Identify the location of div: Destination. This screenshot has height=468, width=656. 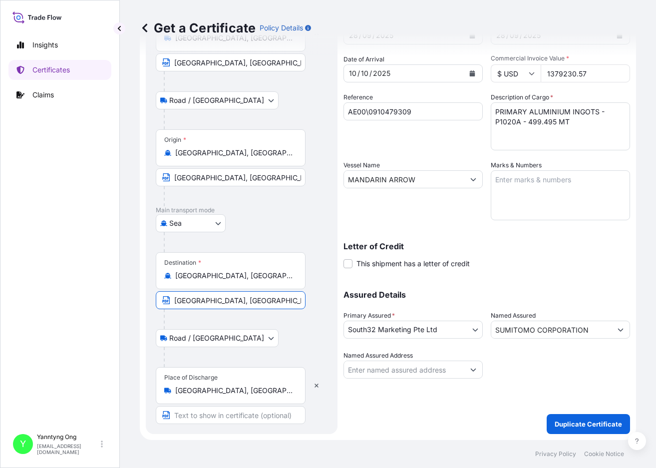
(183, 262).